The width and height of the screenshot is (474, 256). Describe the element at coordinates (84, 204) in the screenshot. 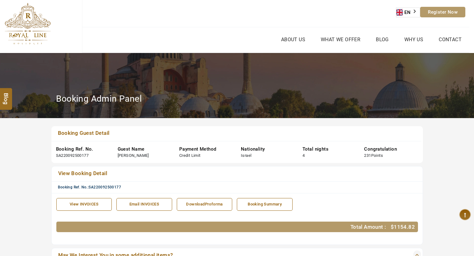

I see `div: View INVOICES` at that location.